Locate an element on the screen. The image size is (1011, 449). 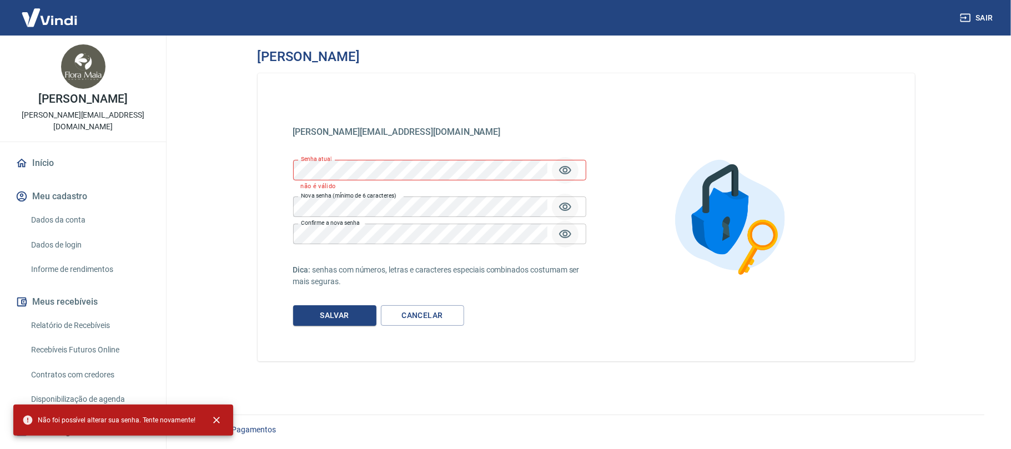
p: não é válido is located at coordinates (440, 186).